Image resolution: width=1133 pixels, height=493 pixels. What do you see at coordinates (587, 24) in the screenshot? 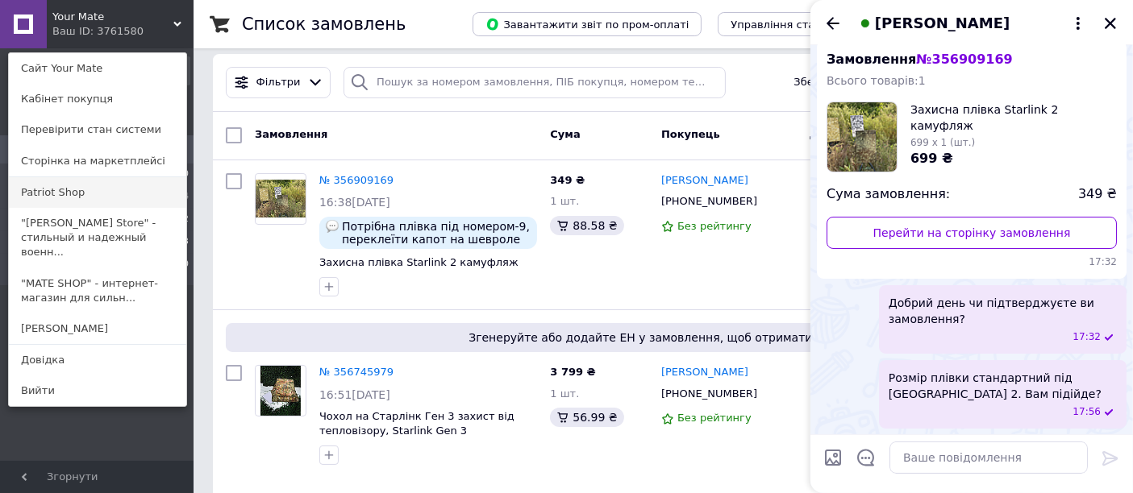
I see `span: Завантажити звіт по пром-оплаті` at bounding box center [587, 24].